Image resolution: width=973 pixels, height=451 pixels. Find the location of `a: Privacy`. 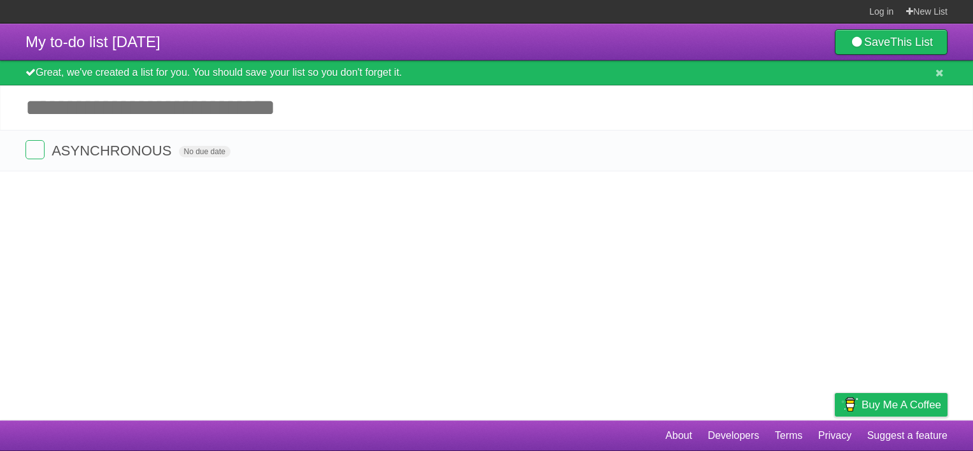

a: Privacy is located at coordinates (835, 436).